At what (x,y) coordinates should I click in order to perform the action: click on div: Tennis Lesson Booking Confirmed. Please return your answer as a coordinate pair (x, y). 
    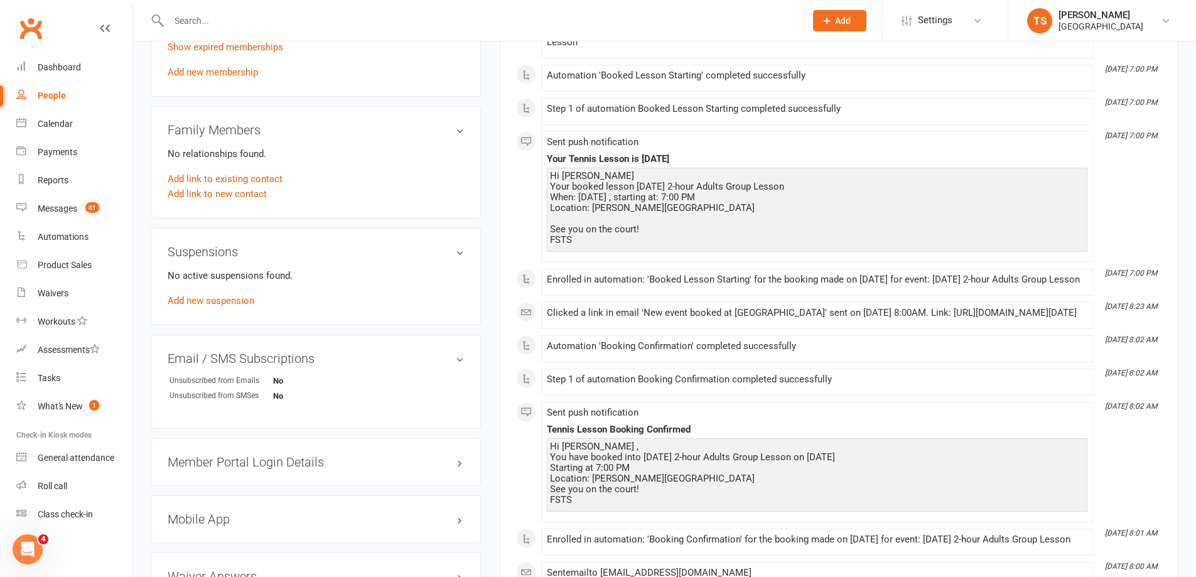
    Looking at the image, I should click on (817, 429).